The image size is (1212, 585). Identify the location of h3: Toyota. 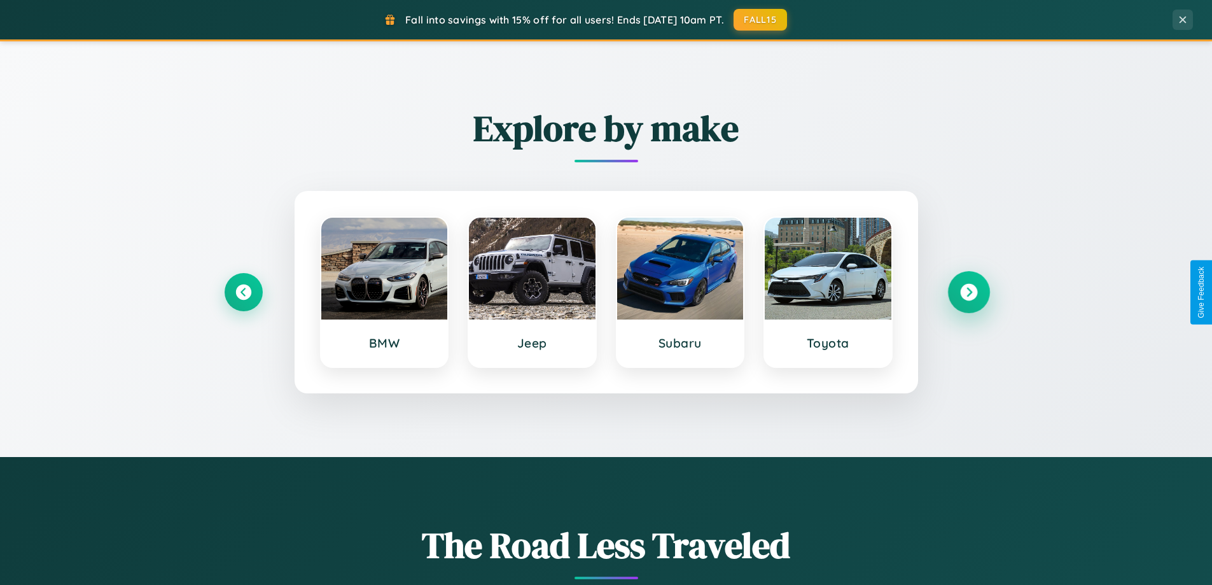
(828, 343).